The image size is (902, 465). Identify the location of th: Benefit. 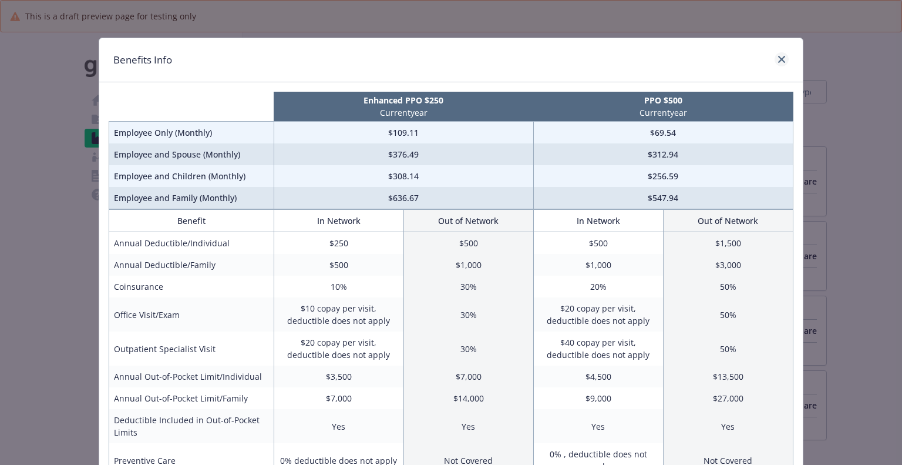
(192, 221).